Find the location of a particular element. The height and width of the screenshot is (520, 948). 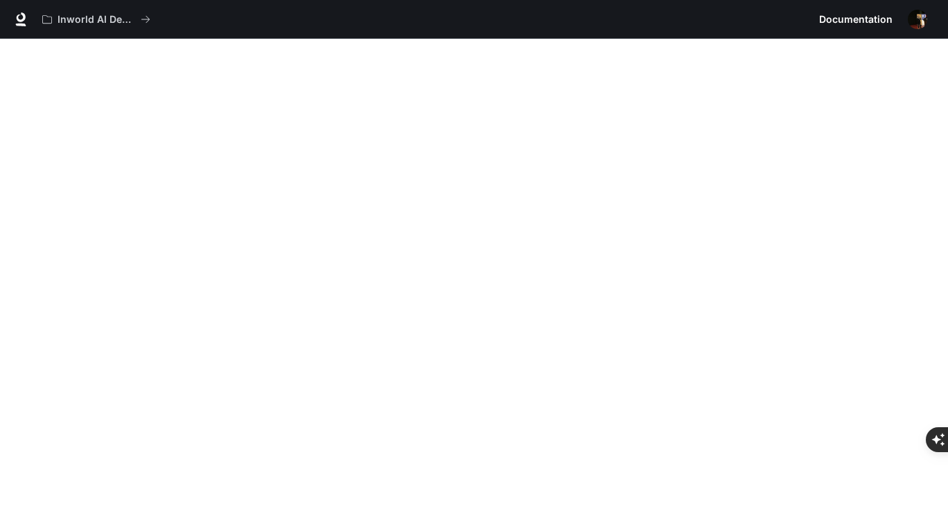

button: User avatar is located at coordinates (918, 19).